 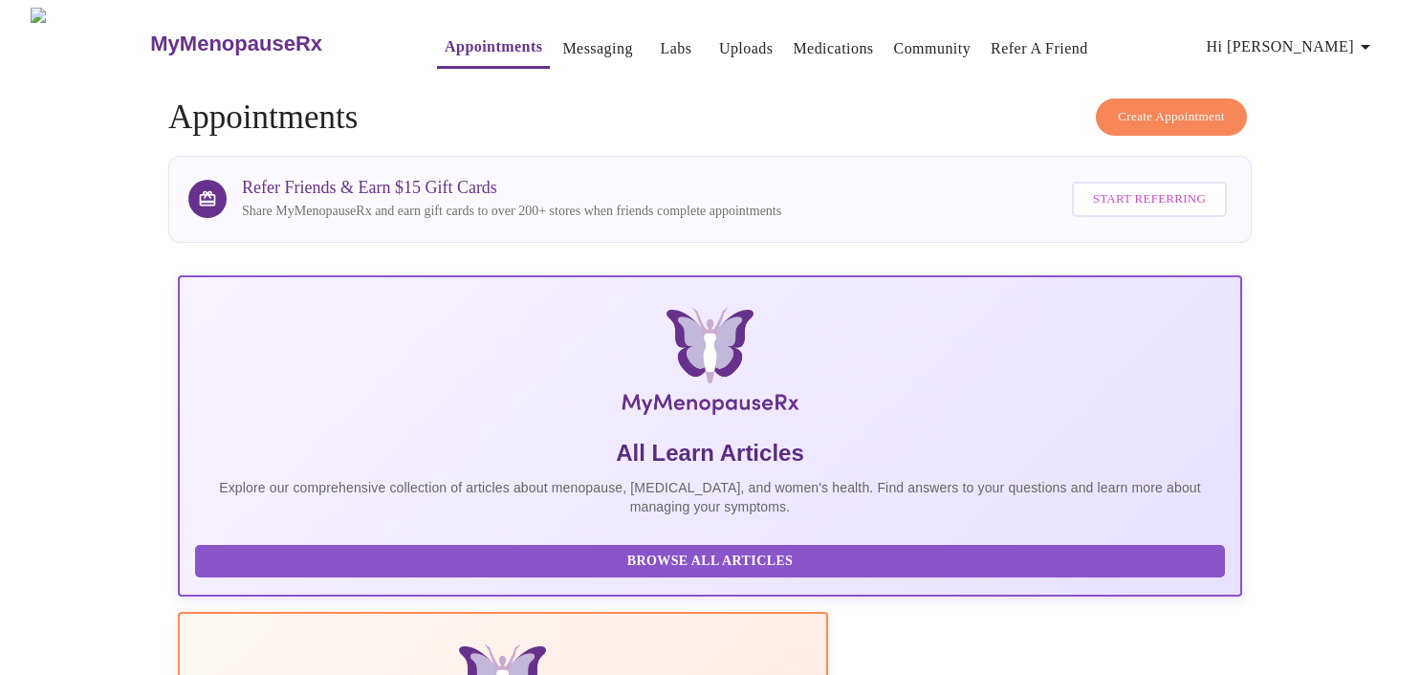 What do you see at coordinates (746, 49) in the screenshot?
I see `a: Uploads` at bounding box center [746, 49].